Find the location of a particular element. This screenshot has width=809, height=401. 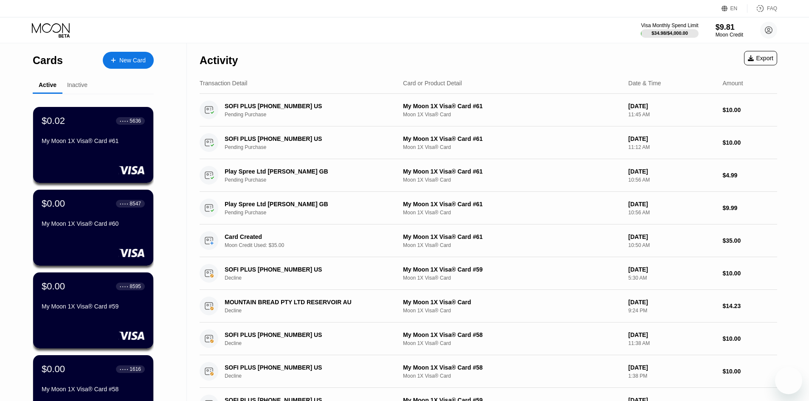

div: My Moon 1X Visa® Card #59 is located at coordinates (512, 270).